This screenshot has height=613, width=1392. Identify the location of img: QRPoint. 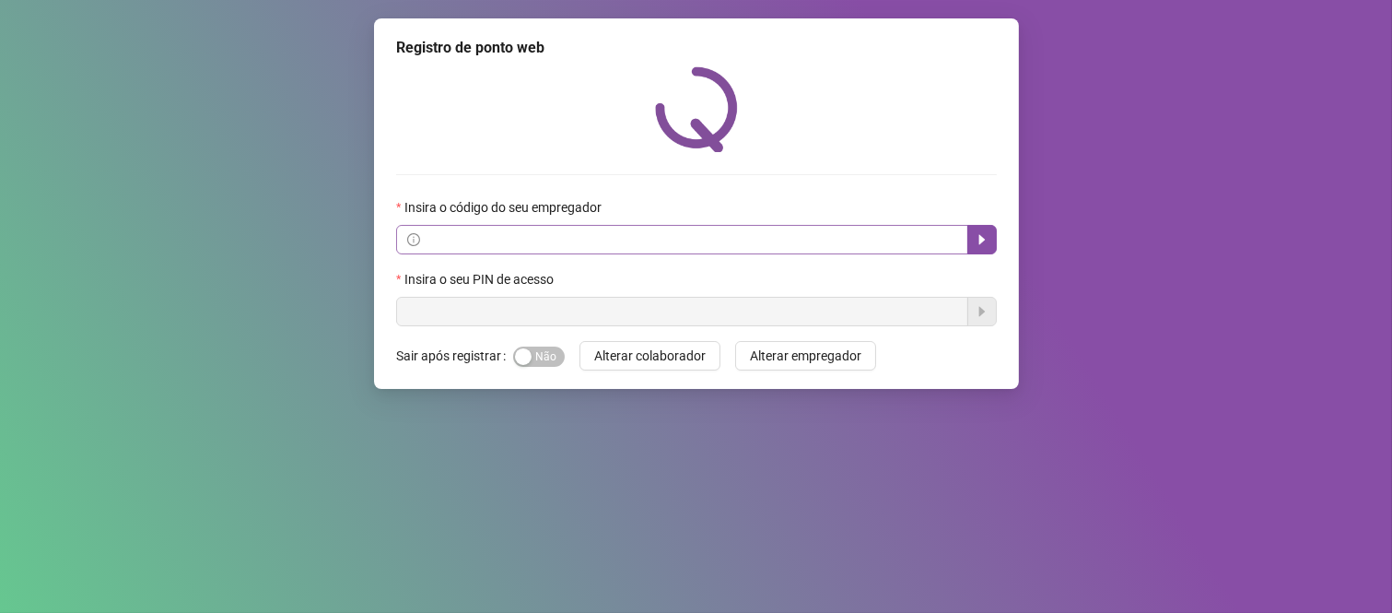
(696, 109).